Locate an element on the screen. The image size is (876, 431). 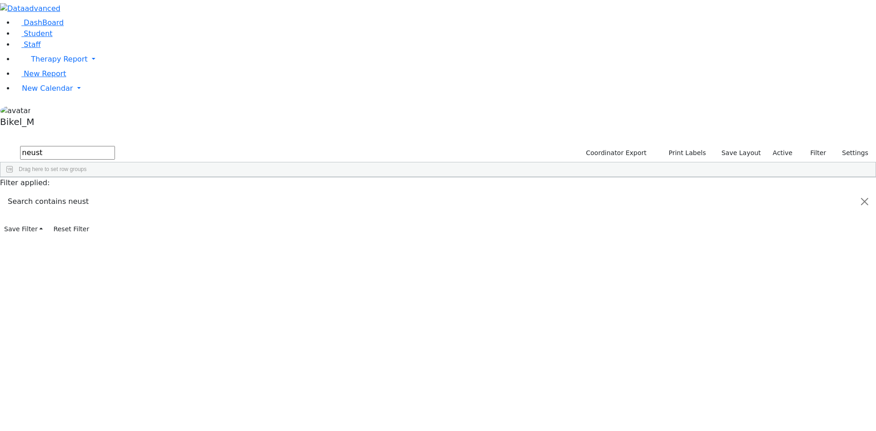
span: Therapy Report is located at coordinates (59, 59).